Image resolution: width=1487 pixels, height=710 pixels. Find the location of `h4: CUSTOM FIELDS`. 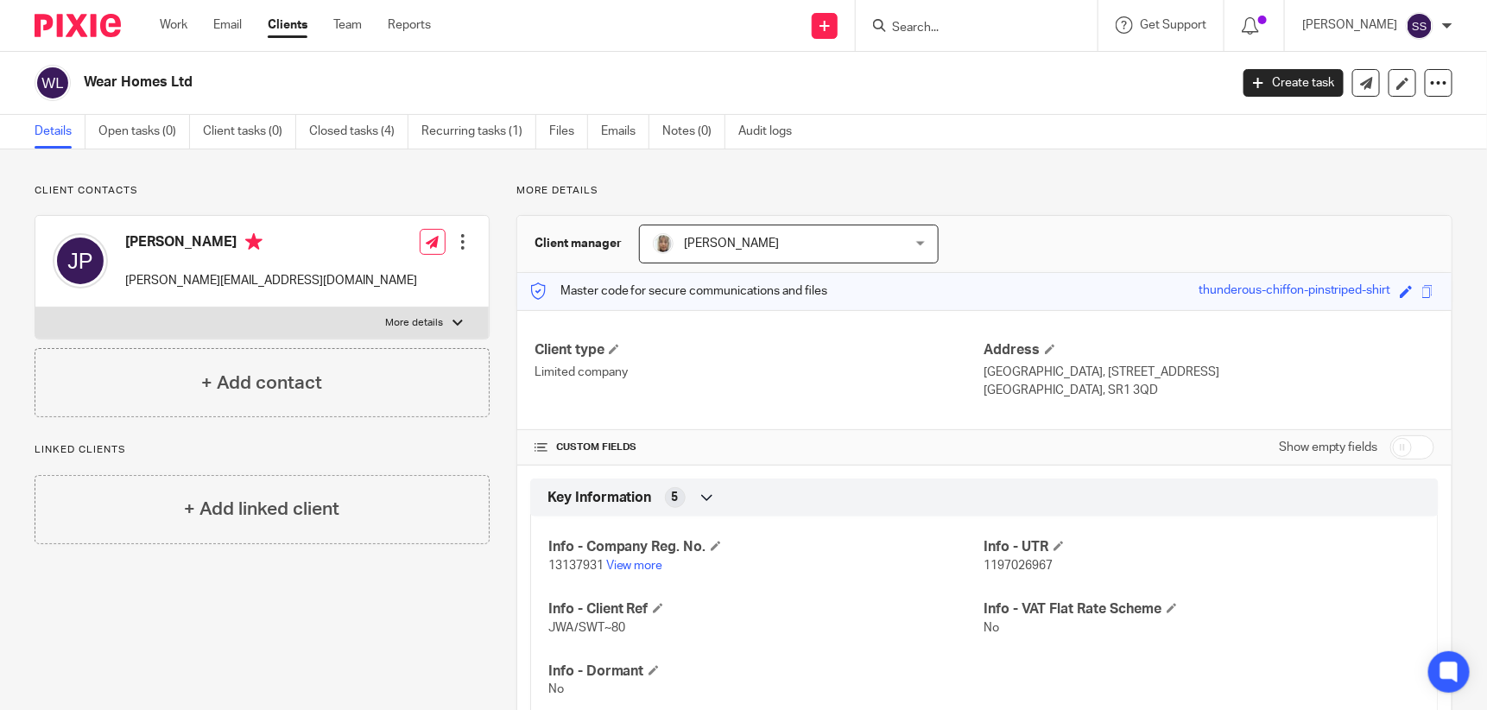

h4: CUSTOM FIELDS is located at coordinates (759, 447).